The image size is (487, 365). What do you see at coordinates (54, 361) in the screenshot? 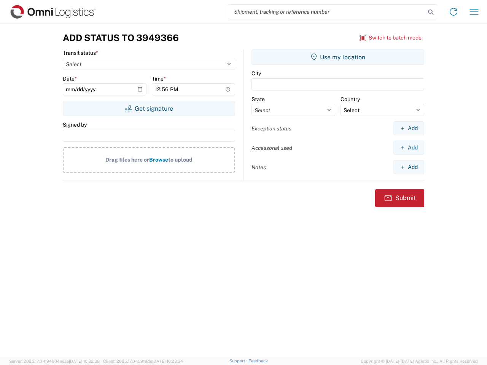
I see `span: Server: 2025.17.0-1194904eeae` at bounding box center [54, 361].